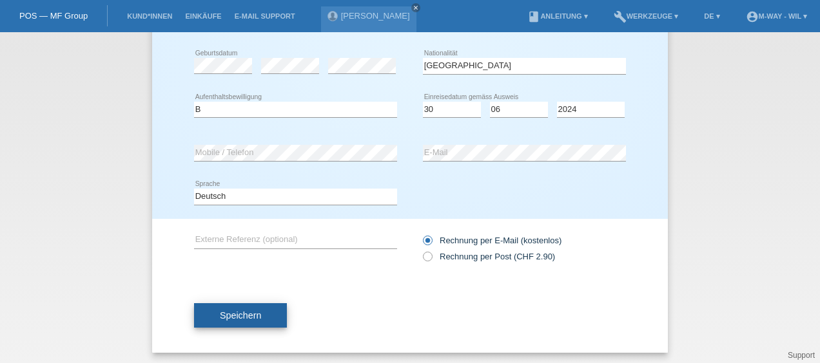 Image resolution: width=820 pixels, height=363 pixels. What do you see at coordinates (203, 16) in the screenshot?
I see `a: Einkäufe` at bounding box center [203, 16].